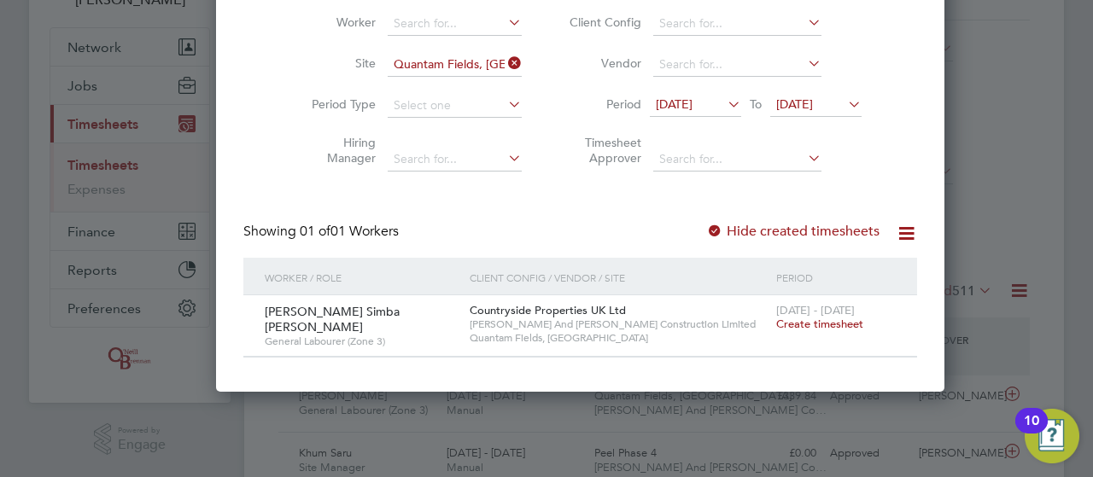 The height and width of the screenshot is (477, 1093). What do you see at coordinates (337, 104) in the screenshot?
I see `label: Period Type` at bounding box center [337, 104].